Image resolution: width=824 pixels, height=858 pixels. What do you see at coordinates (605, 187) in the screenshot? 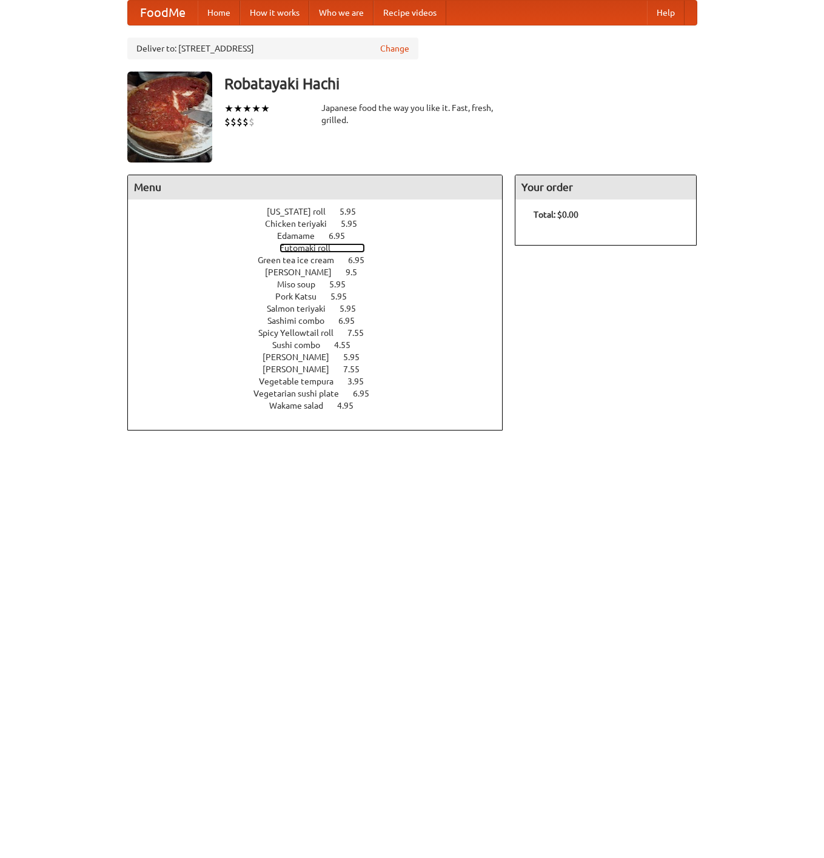
I see `h4: Your order` at bounding box center [605, 187].